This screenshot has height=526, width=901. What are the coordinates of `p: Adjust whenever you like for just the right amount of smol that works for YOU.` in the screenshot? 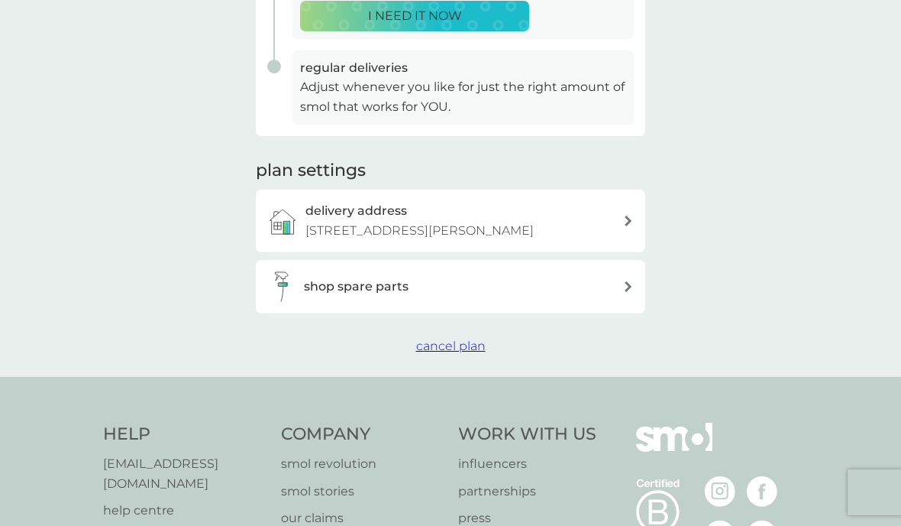 It's located at (463, 96).